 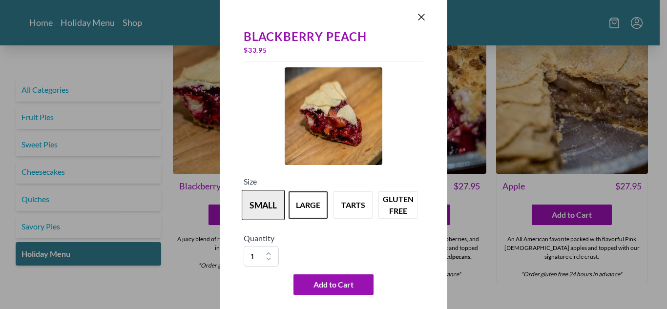 I want to click on img: Product Image, so click(x=334, y=116).